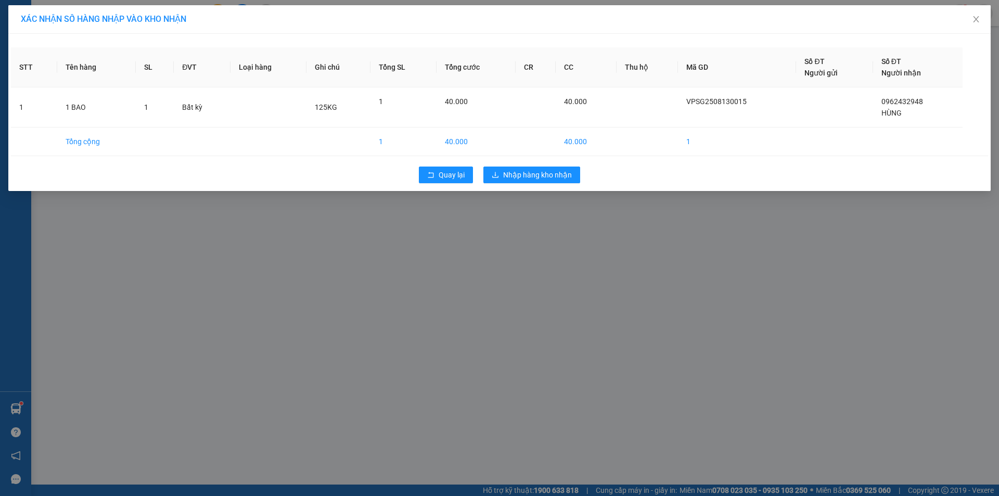 The width and height of the screenshot is (999, 496). What do you see at coordinates (902, 101) in the screenshot?
I see `span: 0962432948` at bounding box center [902, 101].